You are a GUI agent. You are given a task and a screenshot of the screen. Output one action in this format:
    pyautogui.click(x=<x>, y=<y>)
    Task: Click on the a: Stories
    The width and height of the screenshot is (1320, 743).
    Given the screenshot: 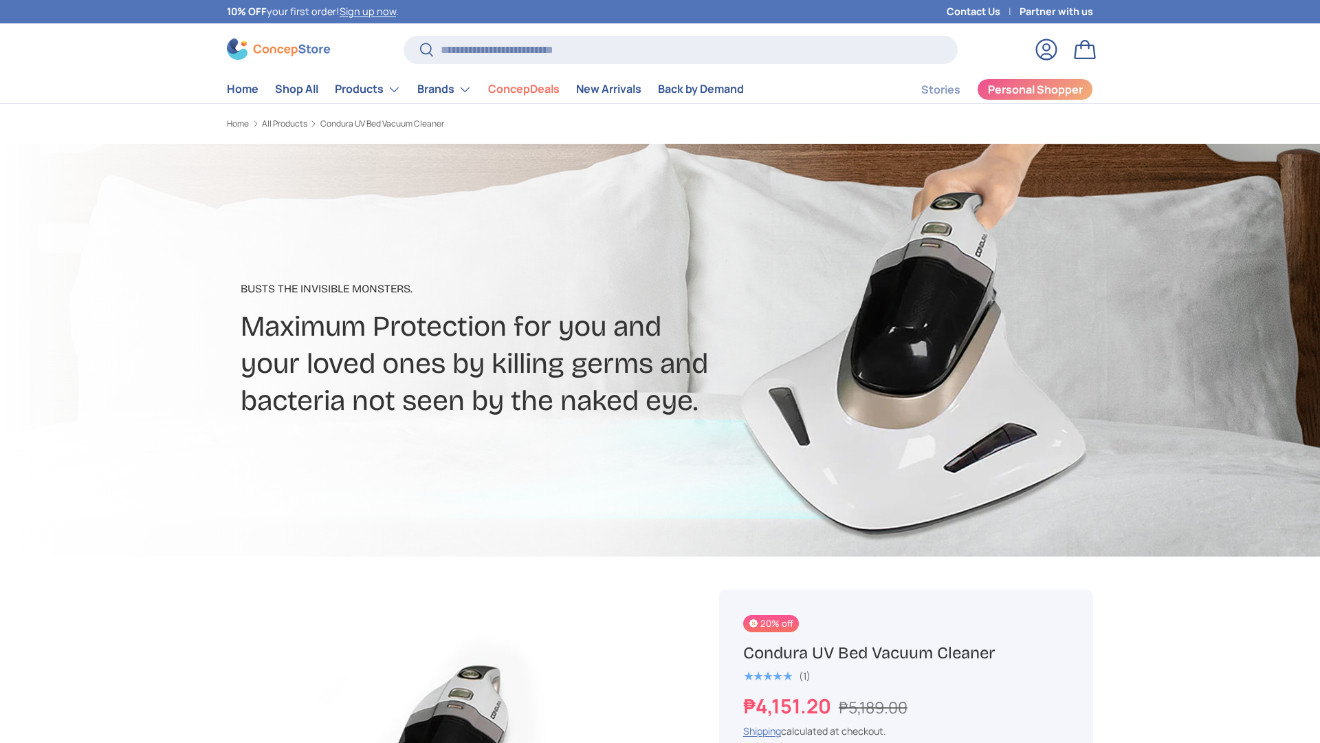 What is the action you would take?
    pyautogui.click(x=941, y=89)
    